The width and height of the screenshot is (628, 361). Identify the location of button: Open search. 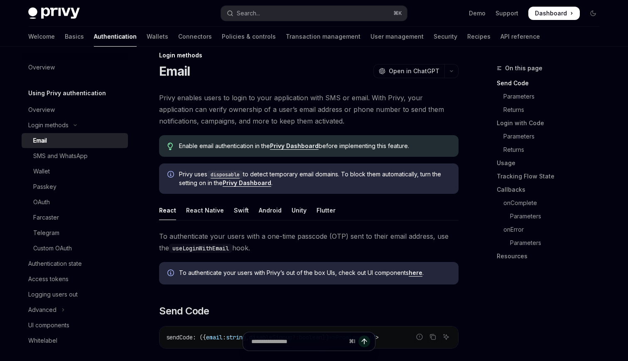
(314, 13).